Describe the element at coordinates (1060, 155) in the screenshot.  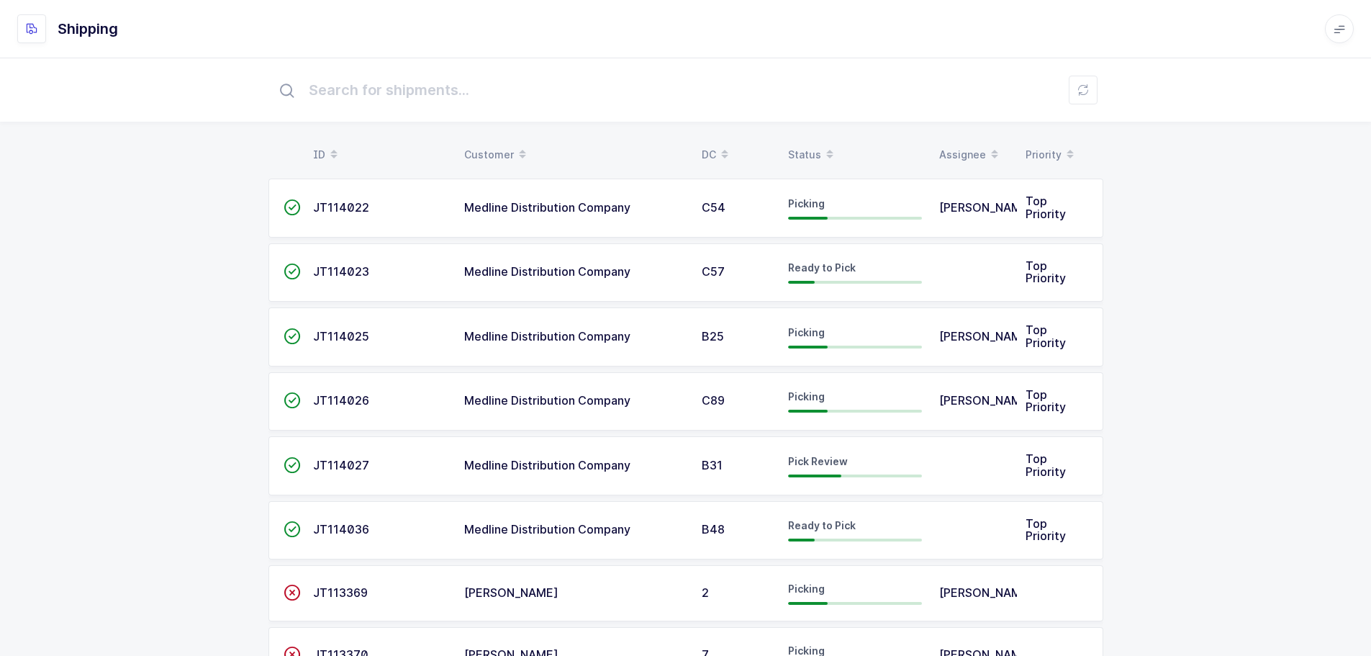
I see `div: Priority` at that location.